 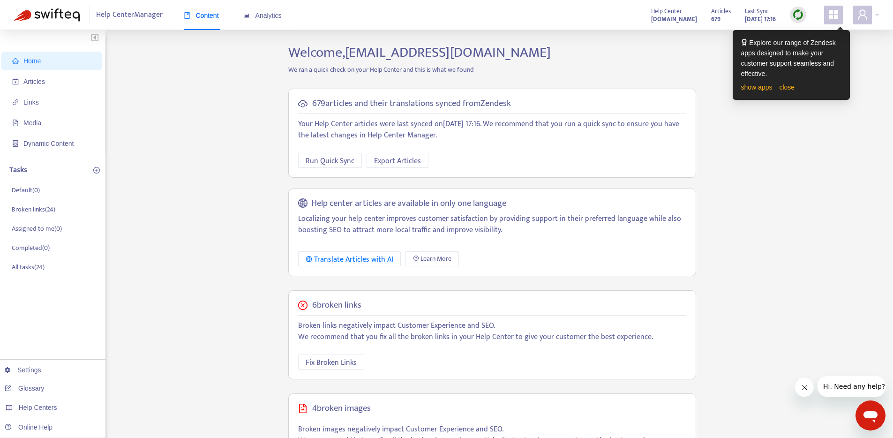 What do you see at coordinates (201, 15) in the screenshot?
I see `span: Content` at bounding box center [201, 15].